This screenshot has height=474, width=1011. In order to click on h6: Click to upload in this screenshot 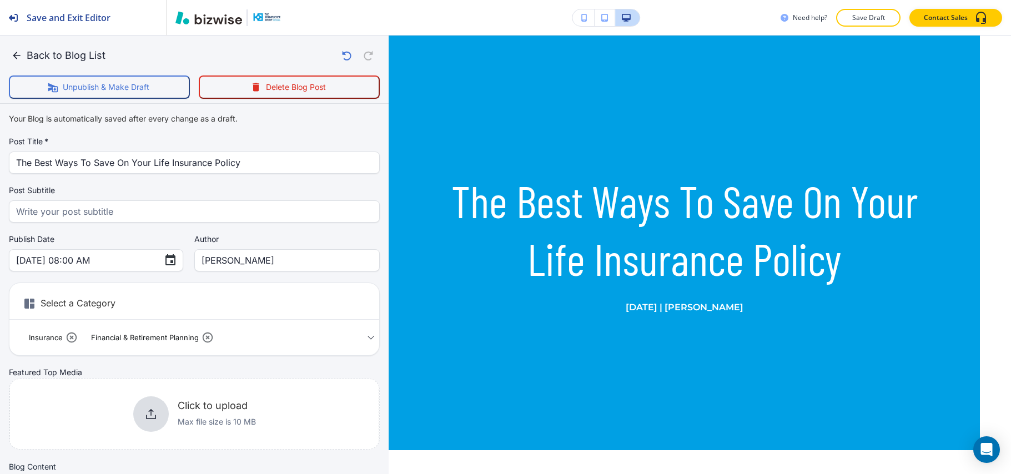, I will do `click(217, 406)`.